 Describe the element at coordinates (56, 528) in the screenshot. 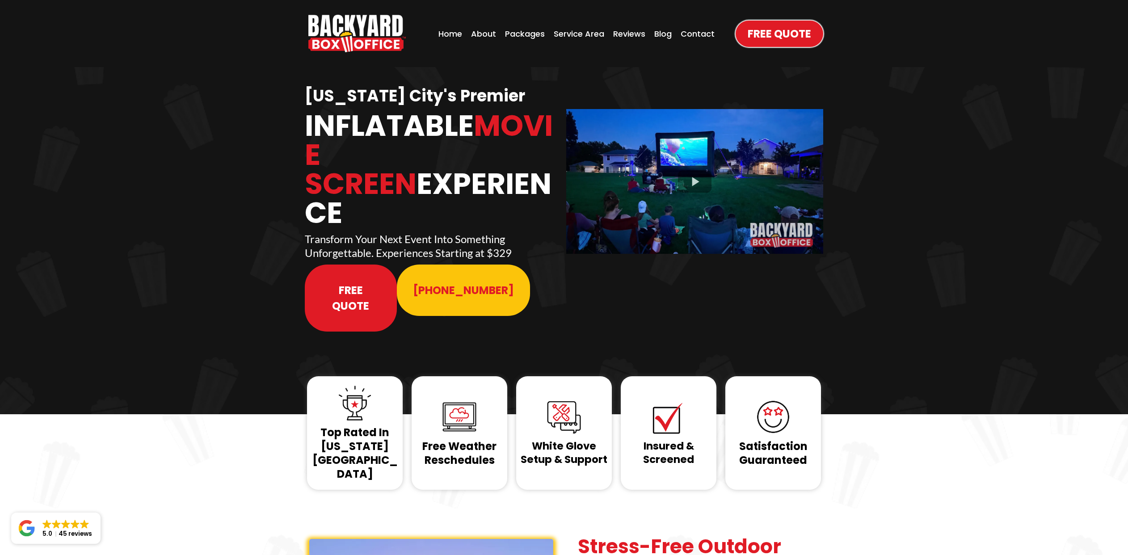

I see `a: Close GoogleGoogleGoogleGoogleGoogle 5.045 reviews` at that location.